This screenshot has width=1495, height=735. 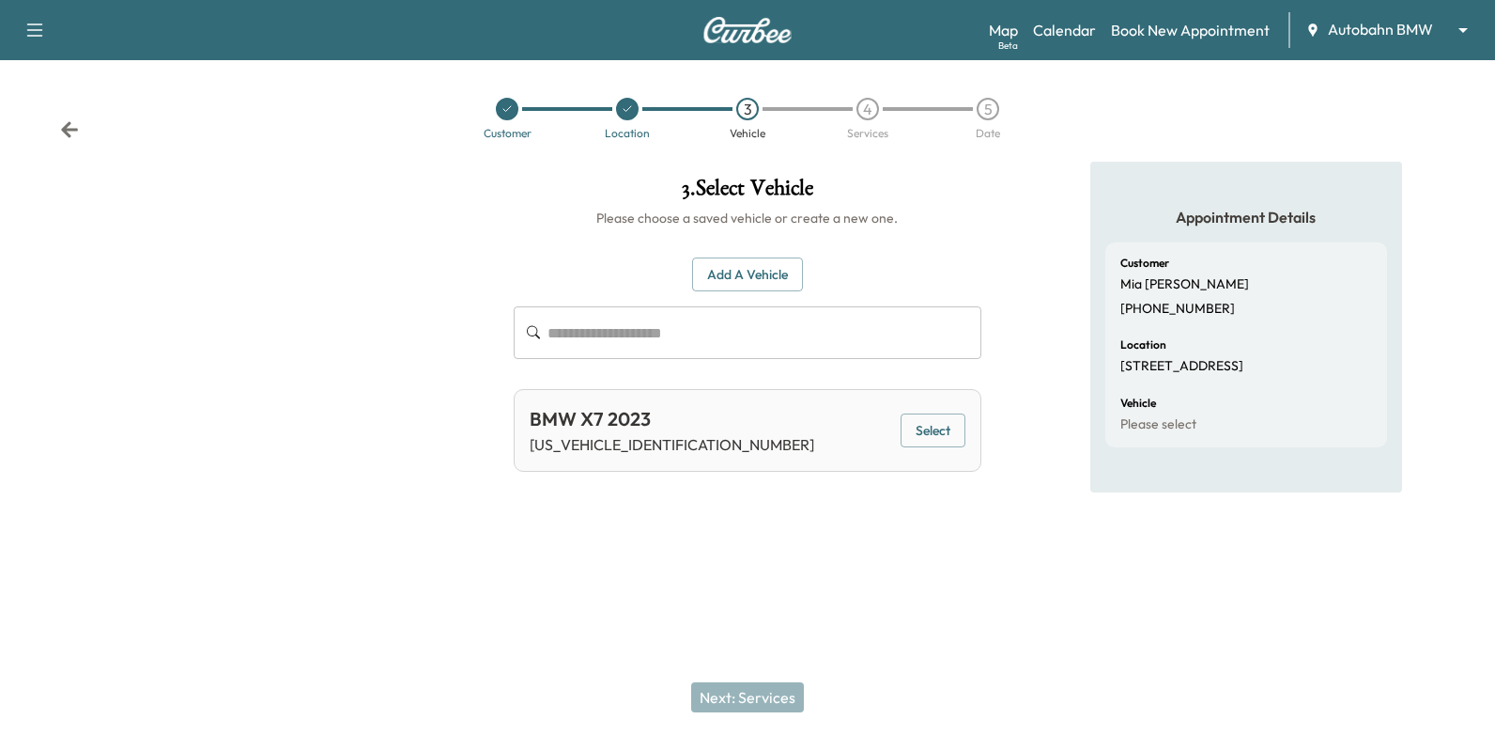 I want to click on div: 5, so click(x=988, y=109).